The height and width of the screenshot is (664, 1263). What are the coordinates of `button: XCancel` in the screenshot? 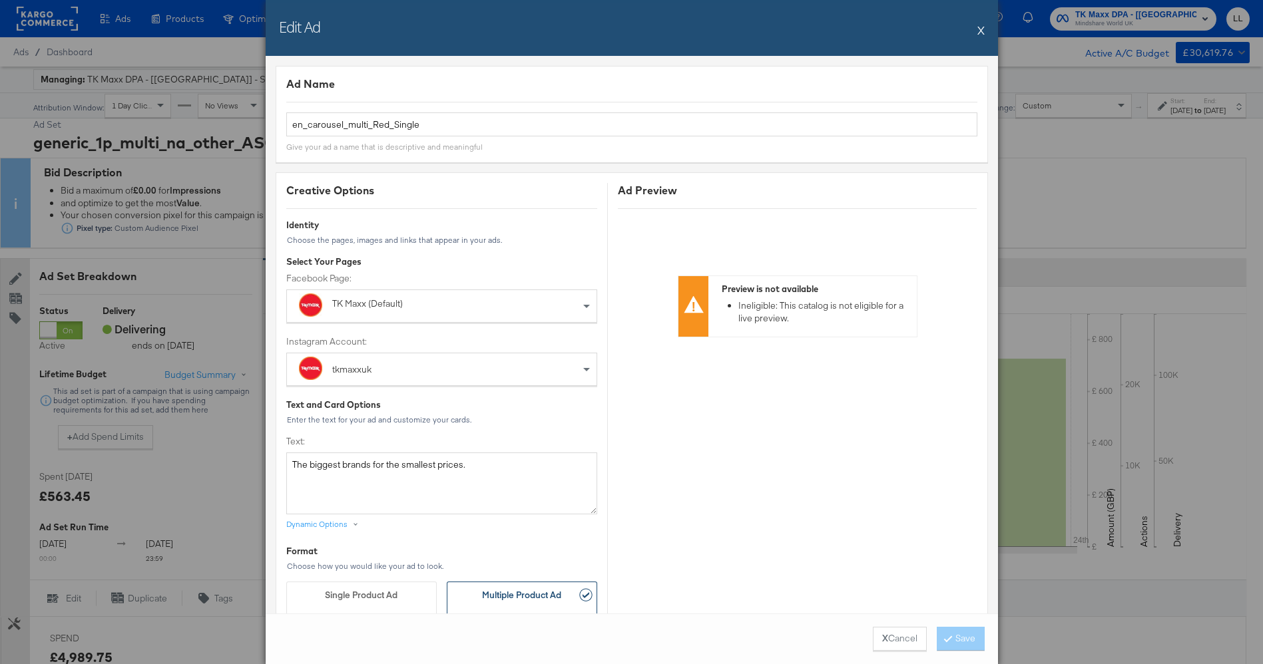 It's located at (899, 639).